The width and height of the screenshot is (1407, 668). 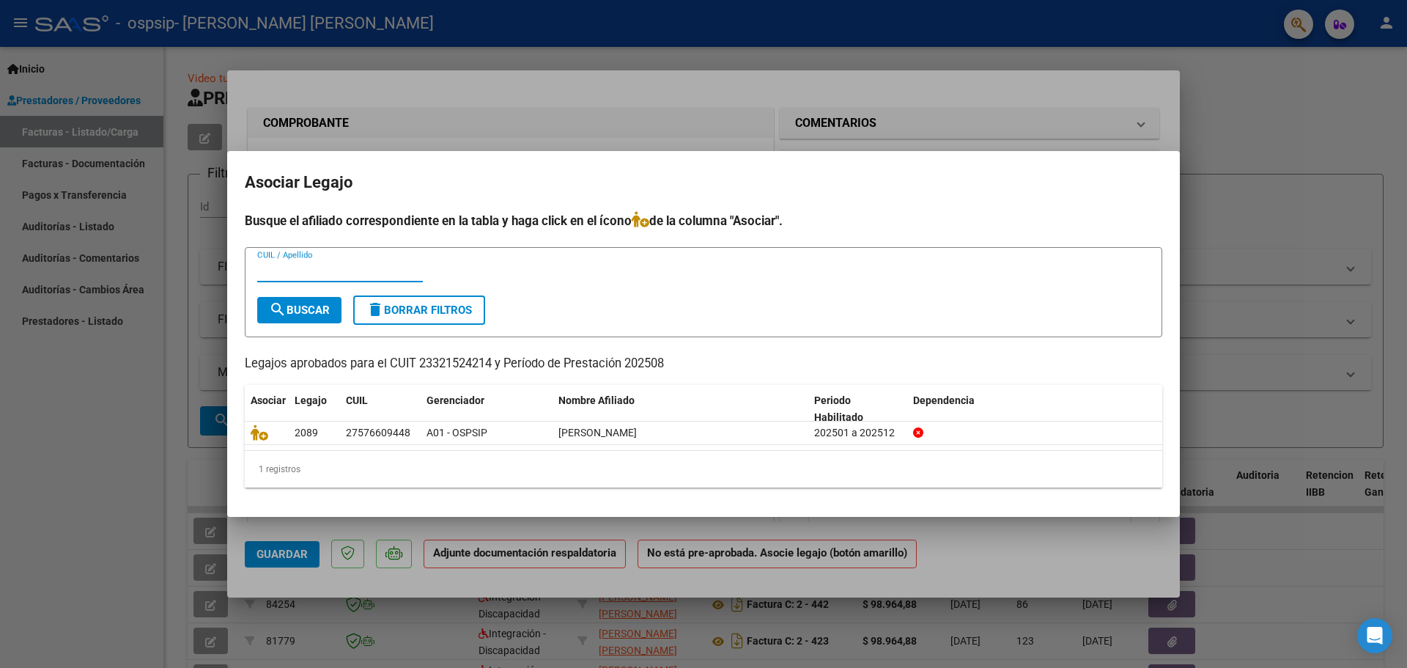 I want to click on span: Asociar, so click(x=268, y=400).